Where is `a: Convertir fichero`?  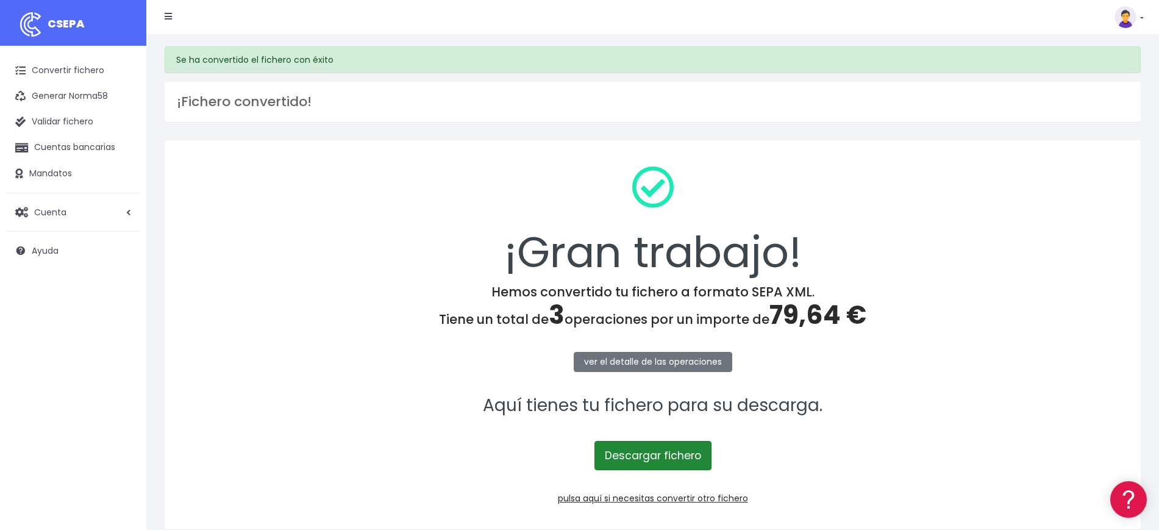 a: Convertir fichero is located at coordinates (73, 71).